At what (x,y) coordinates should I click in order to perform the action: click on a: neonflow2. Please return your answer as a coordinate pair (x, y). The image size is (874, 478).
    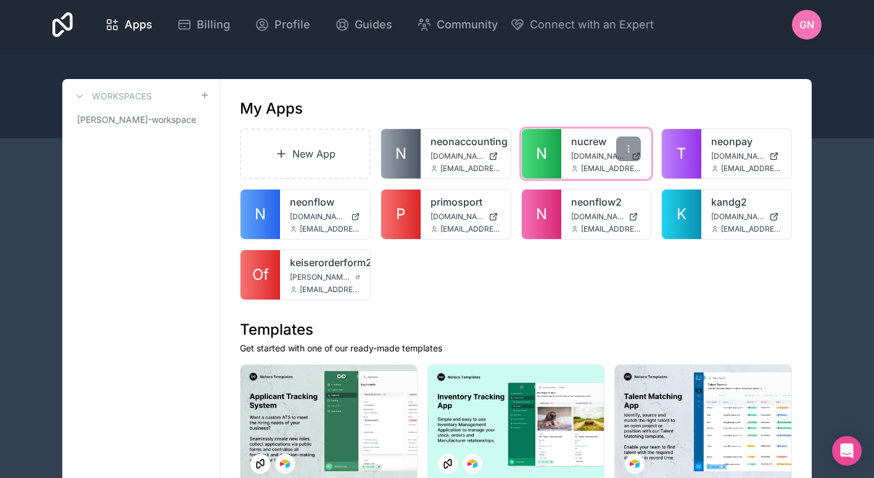
    Looking at the image, I should click on (607, 202).